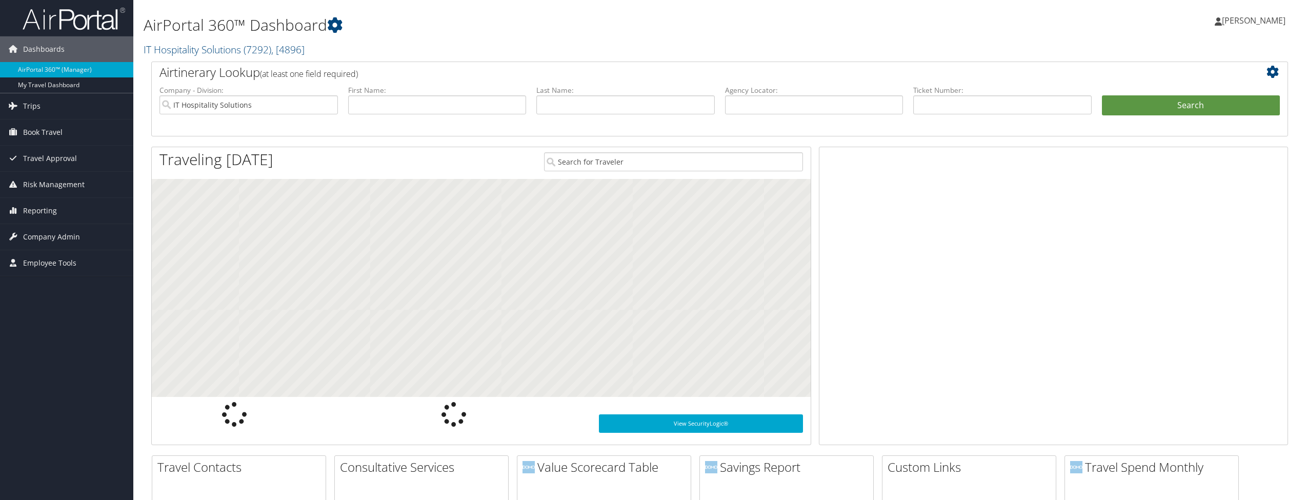  What do you see at coordinates (701, 424) in the screenshot?
I see `a: View SecurityLogic®` at bounding box center [701, 424].